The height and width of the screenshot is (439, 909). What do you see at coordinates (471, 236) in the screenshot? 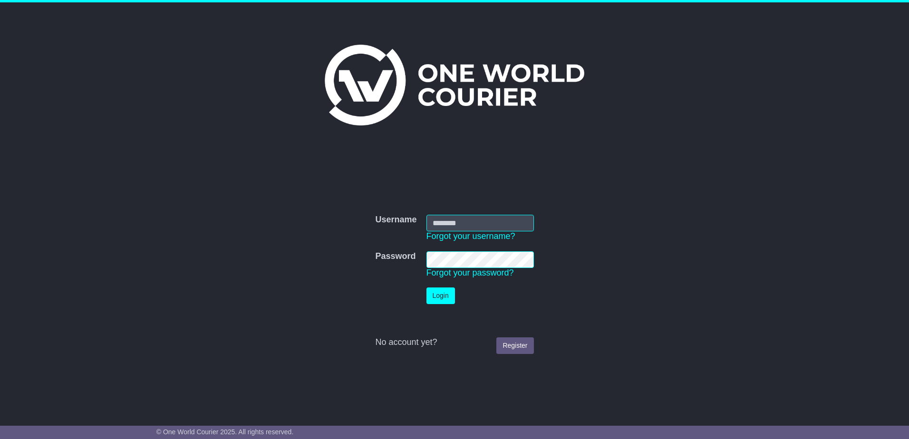
I see `a: Forgot your username?` at bounding box center [471, 236].